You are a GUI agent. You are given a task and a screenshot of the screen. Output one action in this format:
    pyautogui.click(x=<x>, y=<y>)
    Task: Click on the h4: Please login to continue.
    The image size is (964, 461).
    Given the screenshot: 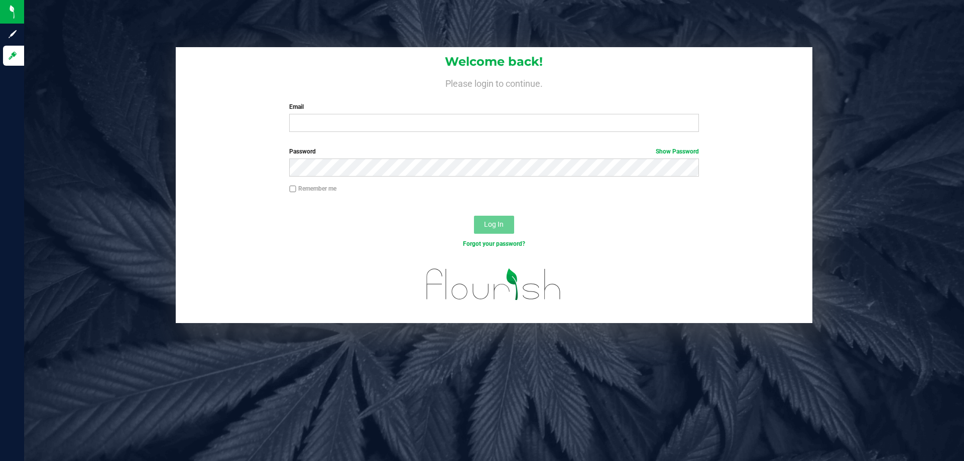 What is the action you would take?
    pyautogui.click(x=494, y=82)
    